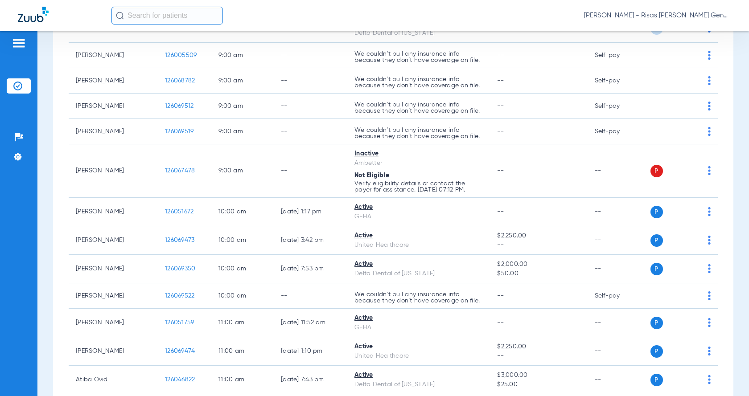 This screenshot has width=749, height=396. Describe the element at coordinates (418, 163) in the screenshot. I see `div: Ambetter` at that location.